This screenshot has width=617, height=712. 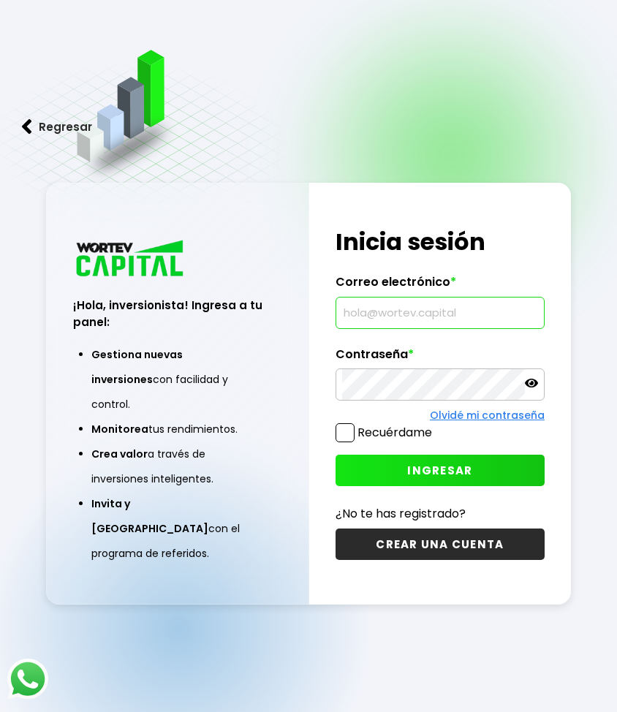 I want to click on span: Monitorea, so click(x=120, y=429).